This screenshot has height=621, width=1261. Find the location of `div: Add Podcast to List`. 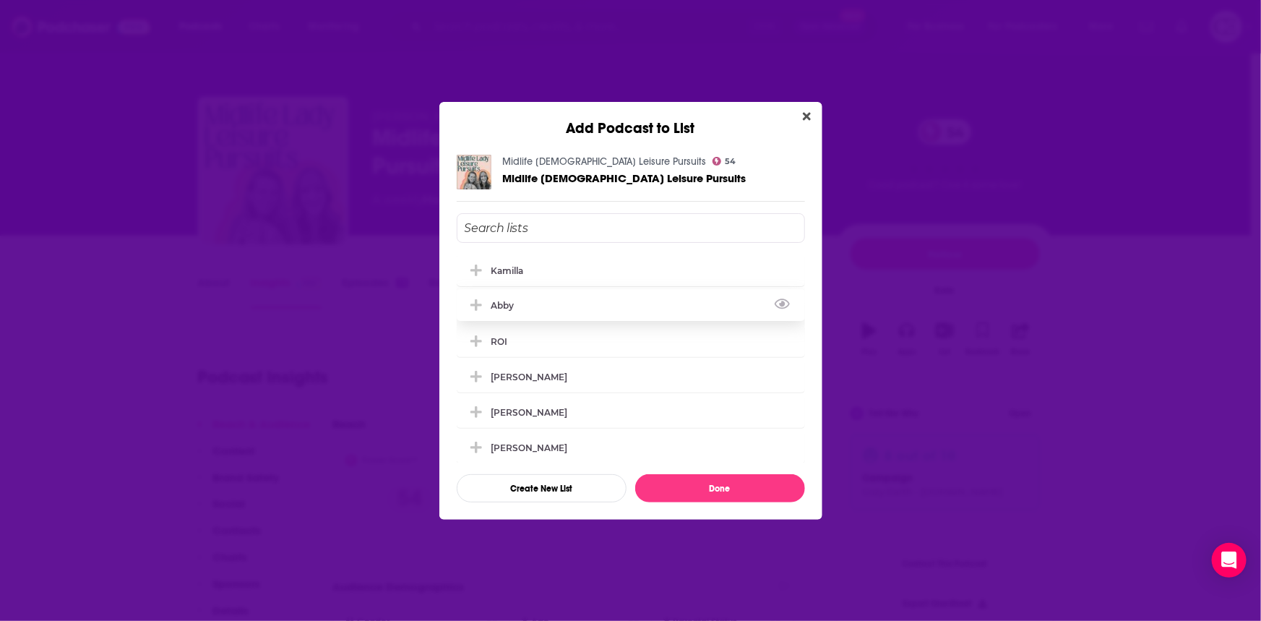

div: Add Podcast to List is located at coordinates (631, 119).